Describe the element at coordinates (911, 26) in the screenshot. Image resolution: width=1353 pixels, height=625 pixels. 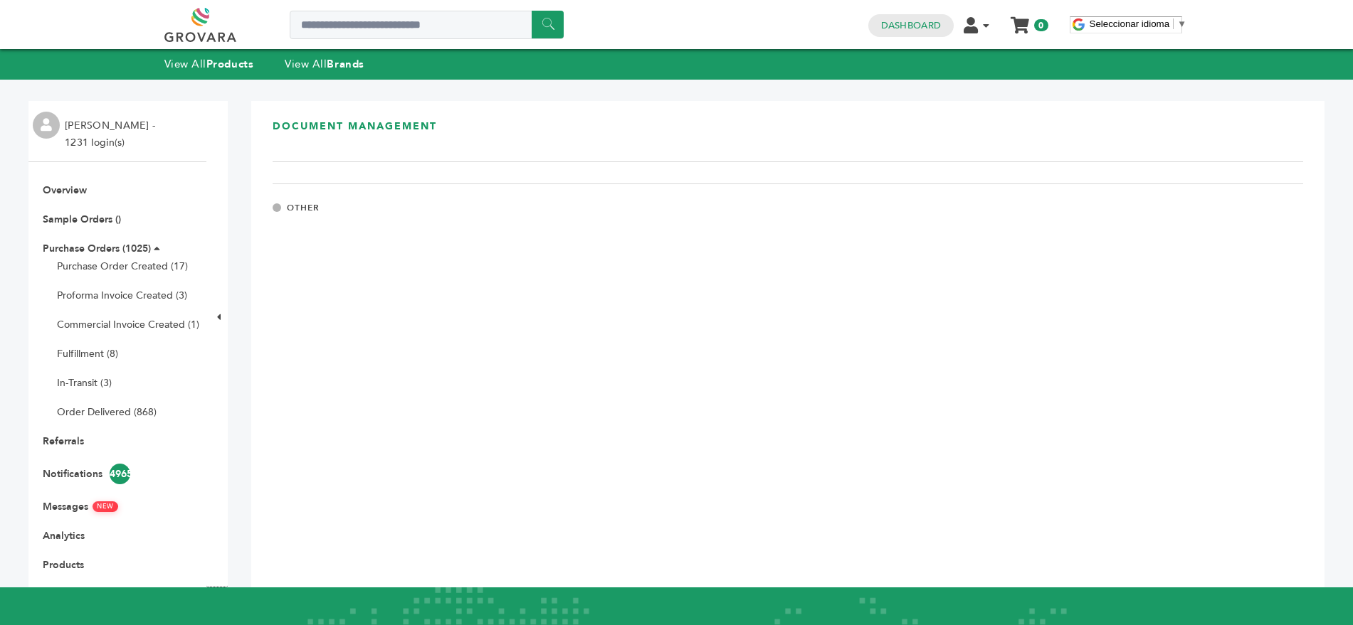
I see `a: Dashboard` at that location.